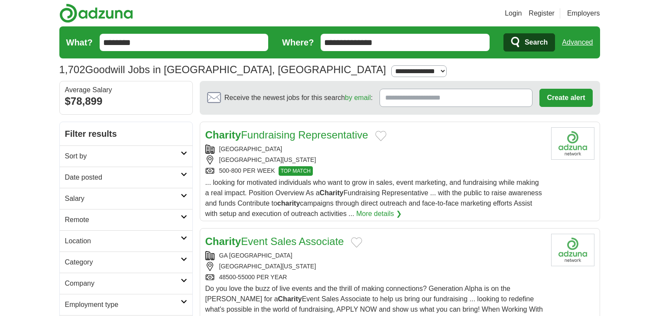 This screenshot has height=316, width=659. What do you see at coordinates (529, 42) in the screenshot?
I see `button: Search` at bounding box center [529, 42].